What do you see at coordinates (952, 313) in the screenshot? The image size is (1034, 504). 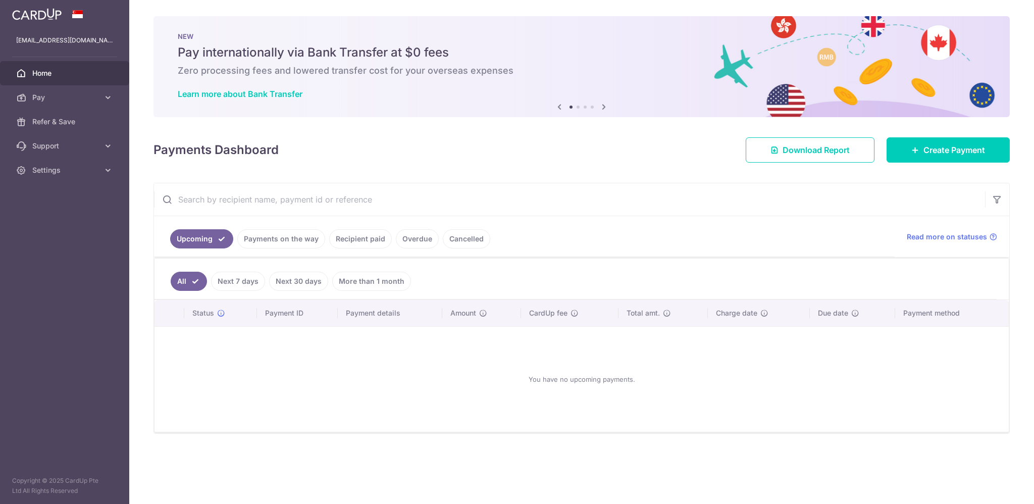 I see `th: Payment method` at bounding box center [952, 313].